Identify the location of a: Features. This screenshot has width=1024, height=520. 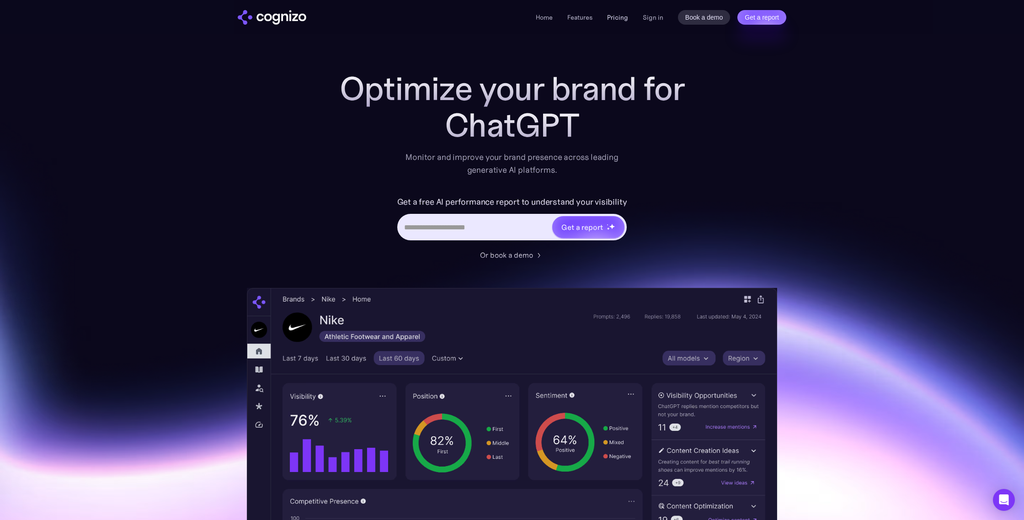
(580, 17).